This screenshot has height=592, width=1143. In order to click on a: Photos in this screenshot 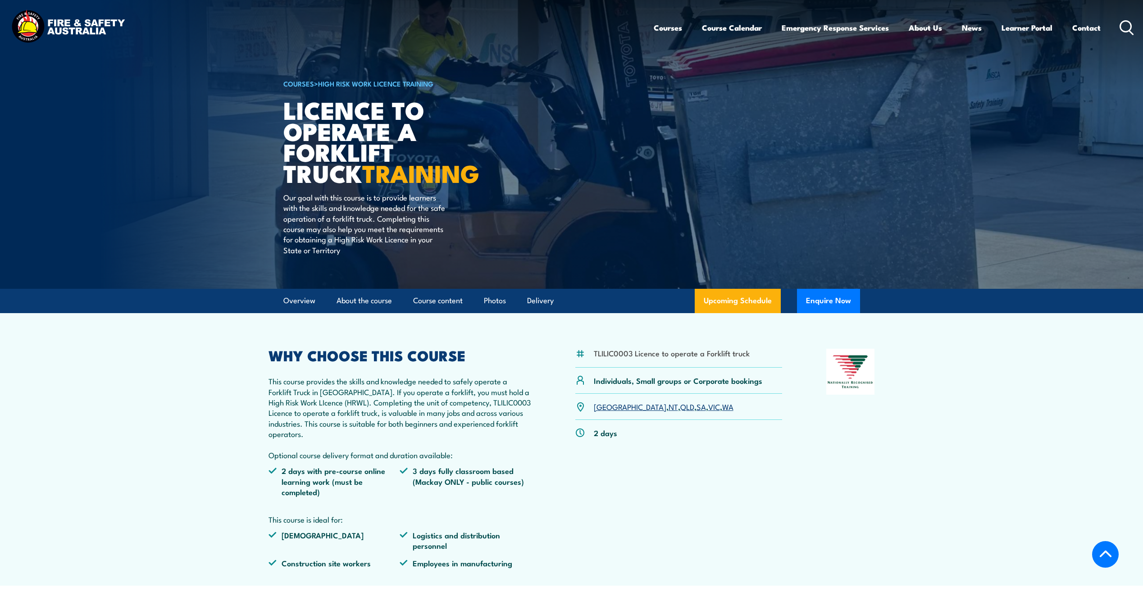, I will do `click(495, 300)`.